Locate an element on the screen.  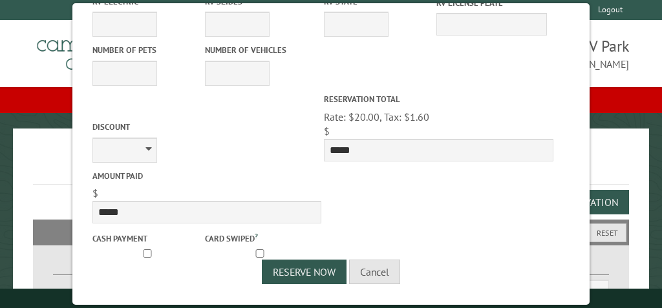
label: Reservation Total is located at coordinates (438, 99).